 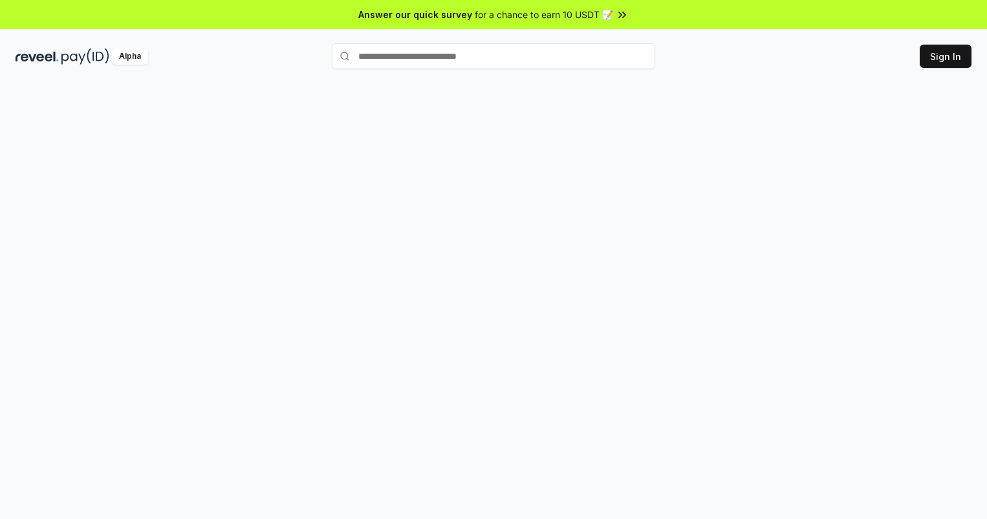 I want to click on span: Answer our quick survey, so click(x=415, y=14).